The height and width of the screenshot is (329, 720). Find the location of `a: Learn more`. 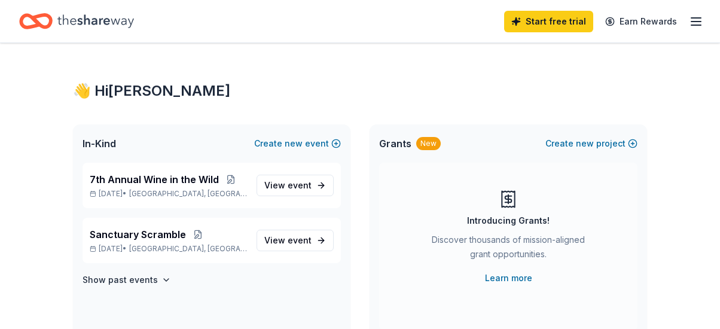

a: Learn more is located at coordinates (508, 278).